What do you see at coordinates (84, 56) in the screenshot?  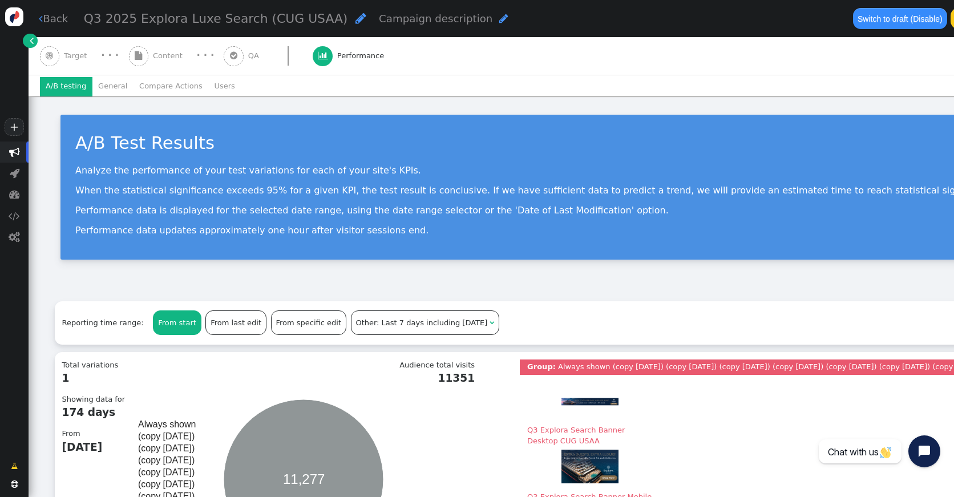 I see `a:  Target · · ·` at bounding box center [84, 56].